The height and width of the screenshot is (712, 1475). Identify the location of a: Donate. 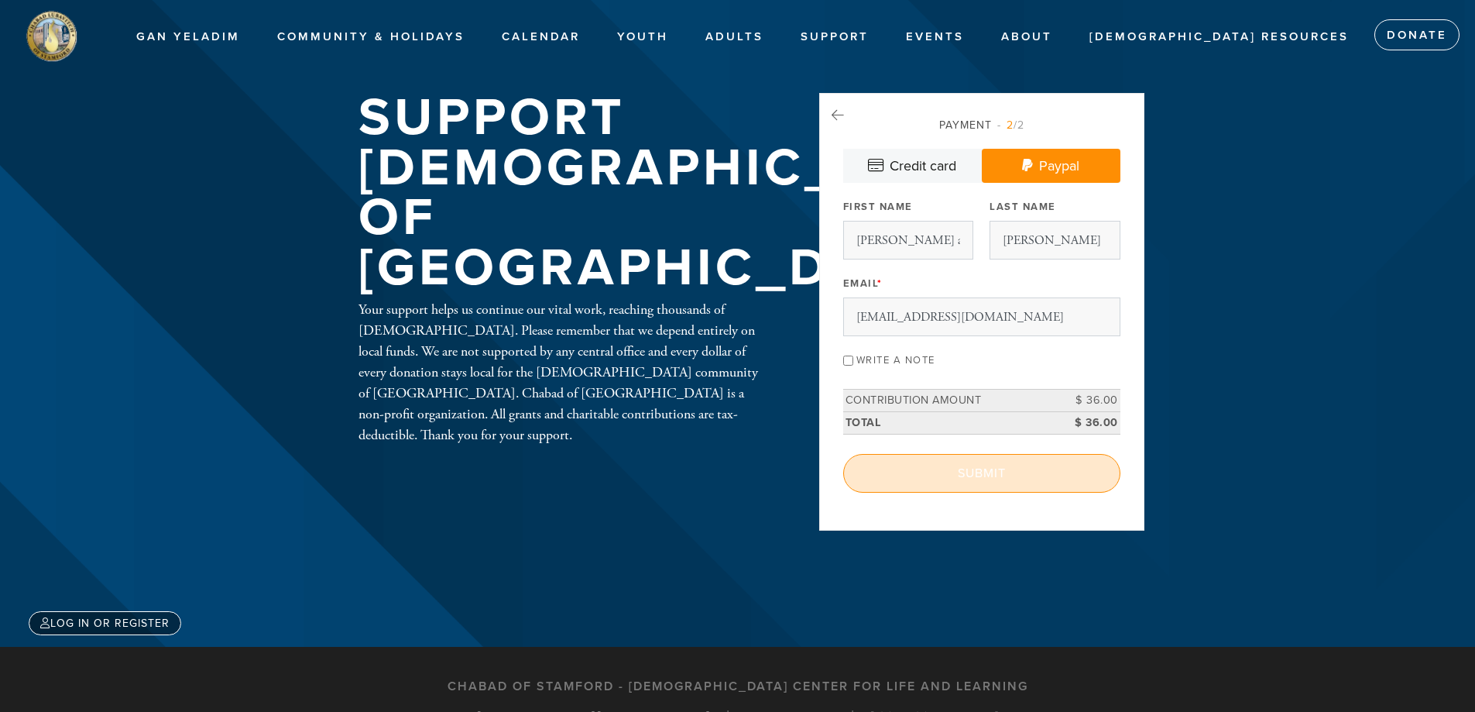
(1417, 35).